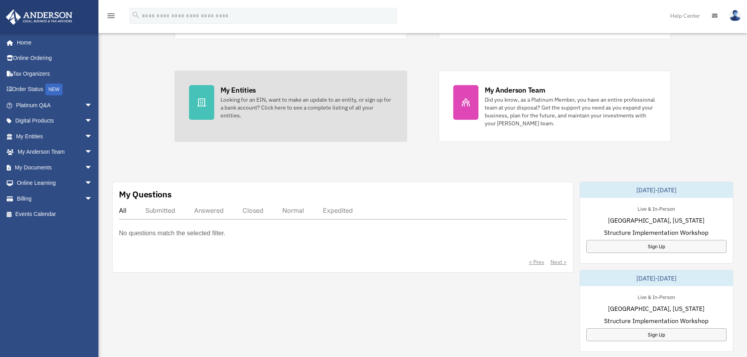  What do you see at coordinates (55, 198) in the screenshot?
I see `a: Billingarrow_drop_down` at bounding box center [55, 198].